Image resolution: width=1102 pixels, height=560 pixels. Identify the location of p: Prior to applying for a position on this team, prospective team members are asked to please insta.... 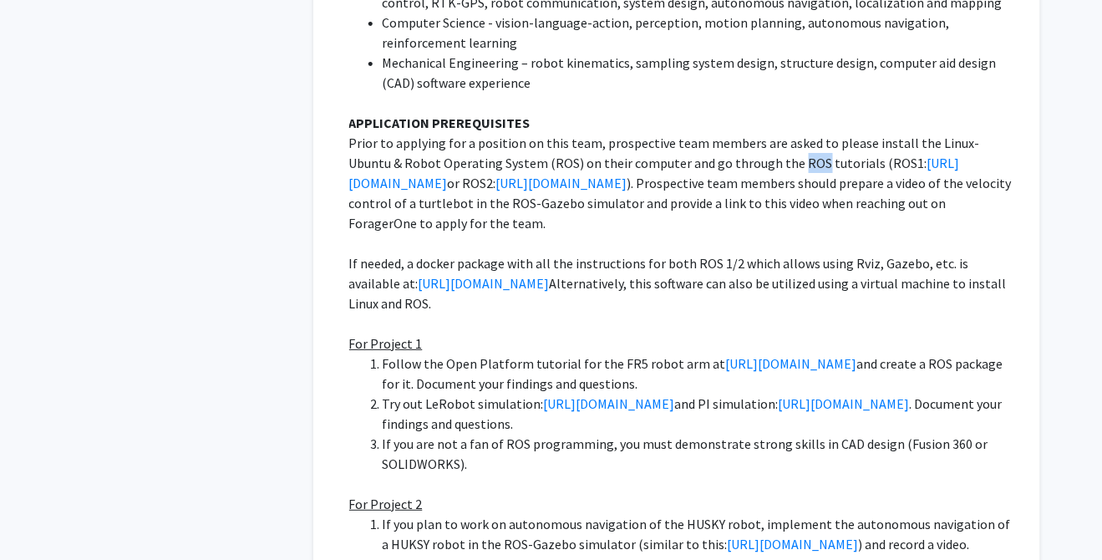
(683, 183).